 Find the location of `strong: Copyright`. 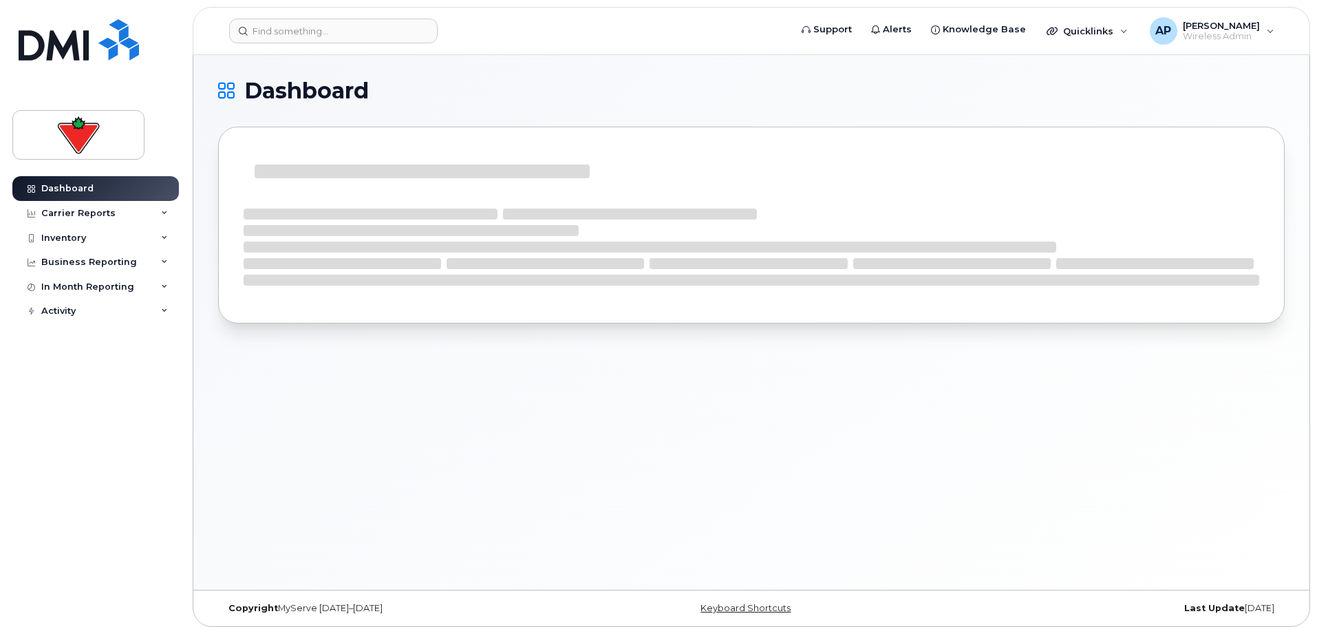

strong: Copyright is located at coordinates (253, 608).